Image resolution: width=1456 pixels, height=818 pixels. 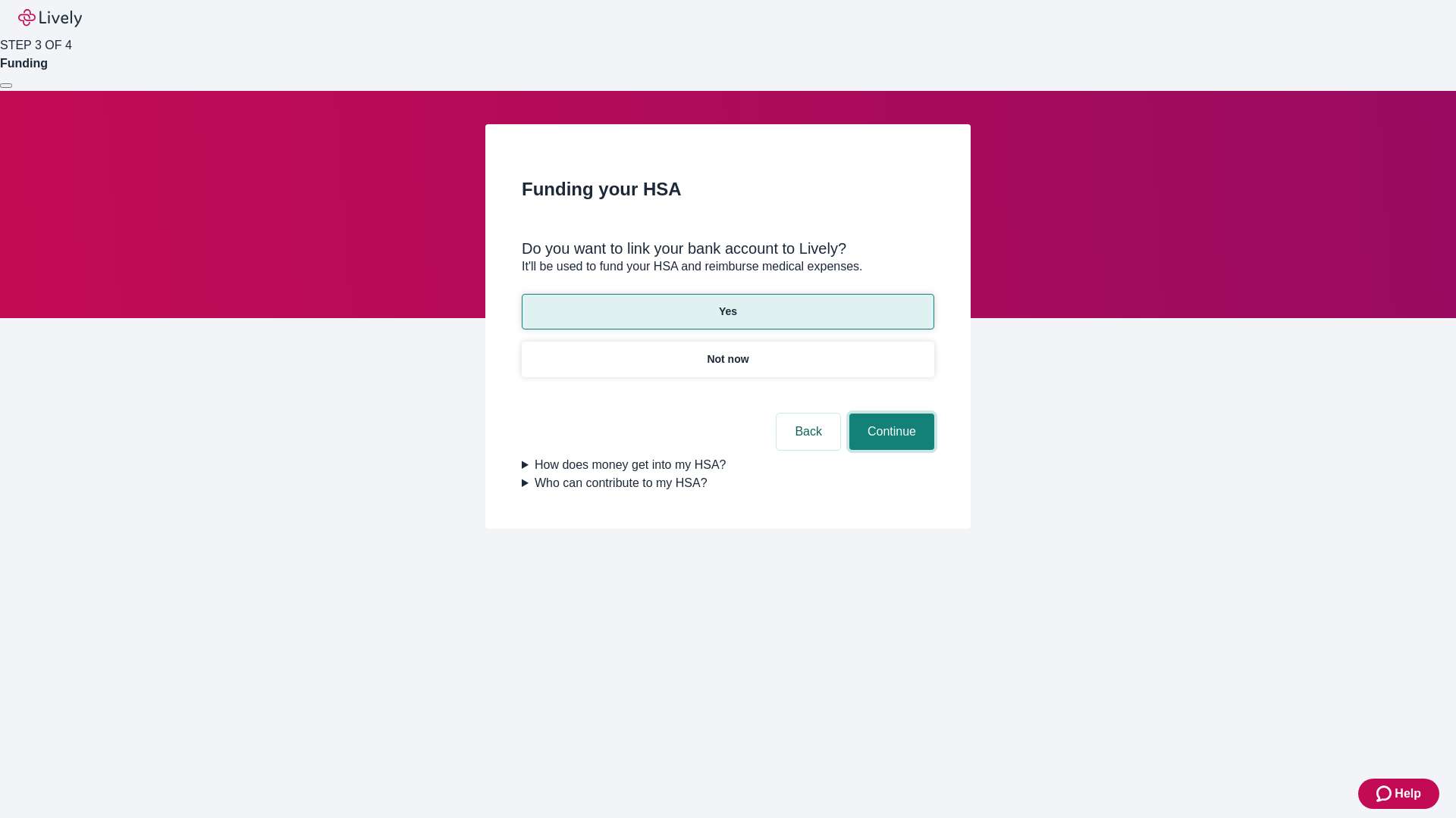 What do you see at coordinates (728, 266) in the screenshot?
I see `p: It'll be used to fund your HSA and reimburse medical expenses.` at bounding box center [728, 266].